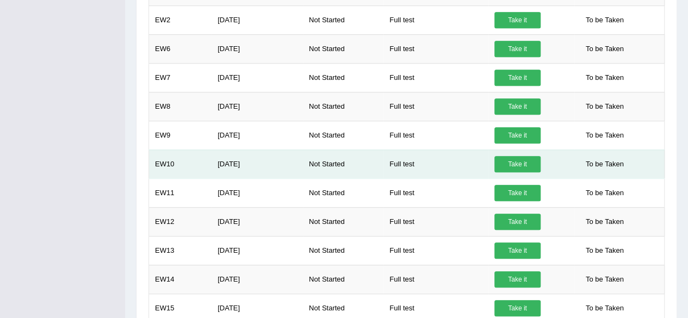  I want to click on td: EW10, so click(181, 164).